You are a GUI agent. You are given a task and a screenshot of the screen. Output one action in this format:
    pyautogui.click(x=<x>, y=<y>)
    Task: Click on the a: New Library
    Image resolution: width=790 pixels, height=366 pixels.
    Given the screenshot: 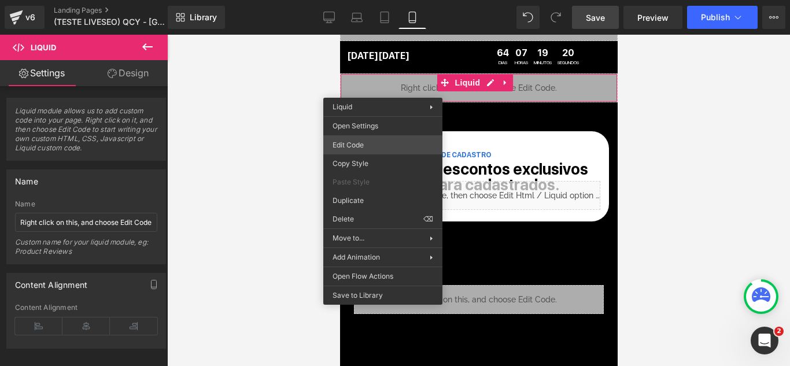 What is the action you would take?
    pyautogui.click(x=196, y=17)
    